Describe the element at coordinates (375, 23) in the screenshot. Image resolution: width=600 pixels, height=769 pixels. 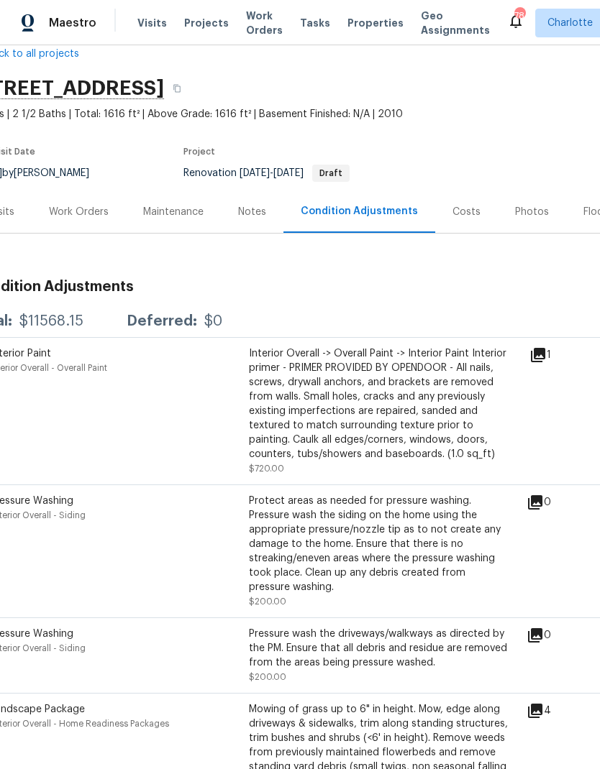
I see `span: Properties` at that location.